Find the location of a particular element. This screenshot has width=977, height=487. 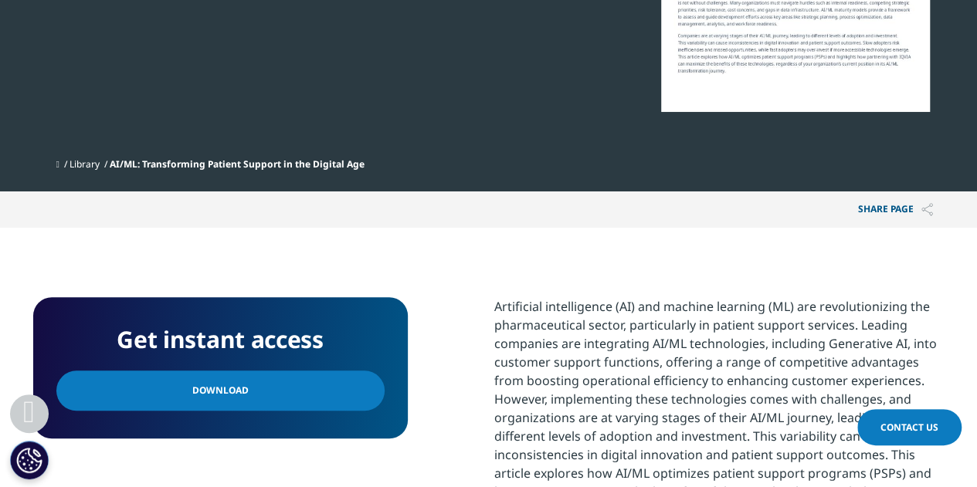

button: Share PAGEShare PAGE is located at coordinates (895, 209).